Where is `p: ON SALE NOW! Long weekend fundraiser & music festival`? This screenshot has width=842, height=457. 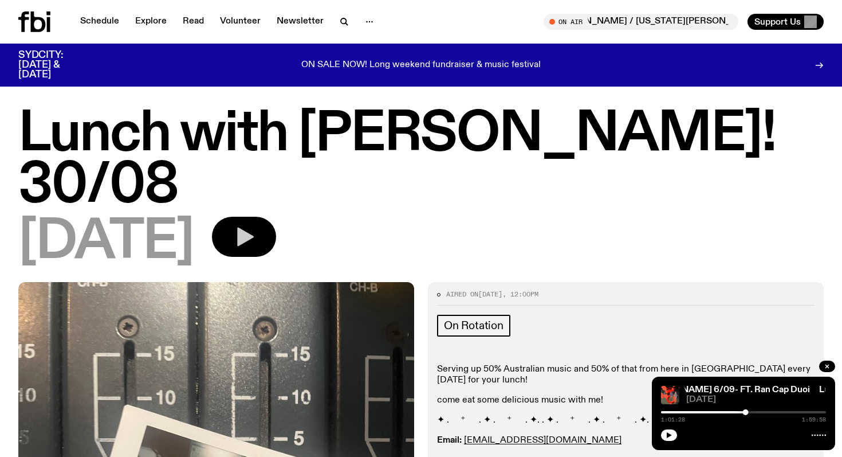 p: ON SALE NOW! Long weekend fundraiser & music festival is located at coordinates (421, 65).